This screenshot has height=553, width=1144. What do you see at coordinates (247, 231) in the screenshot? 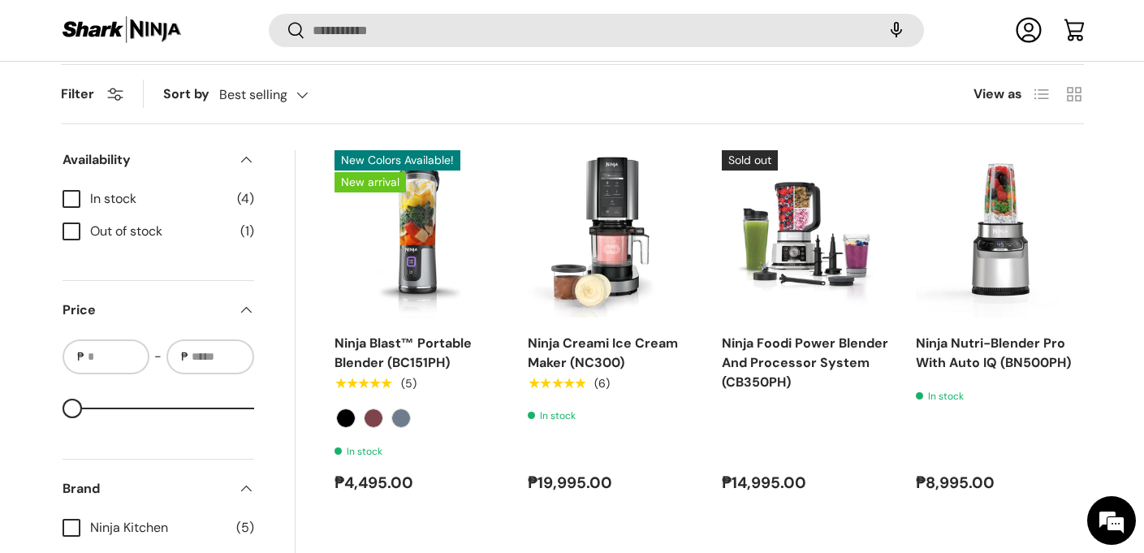
I see `span: (1)` at bounding box center [247, 231].